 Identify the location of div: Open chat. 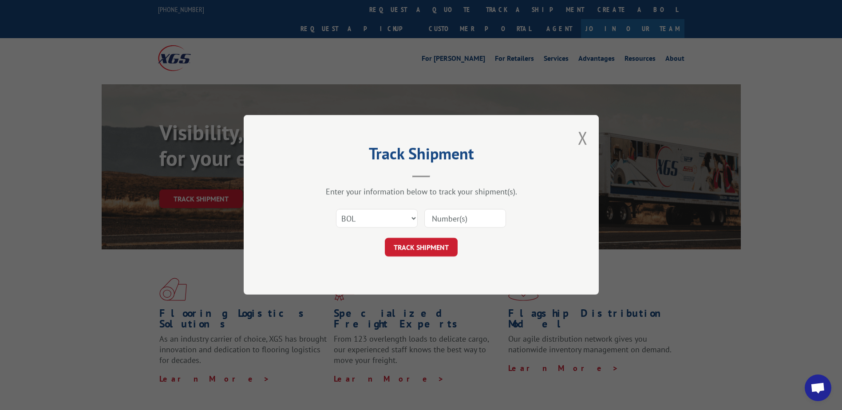
(818, 388).